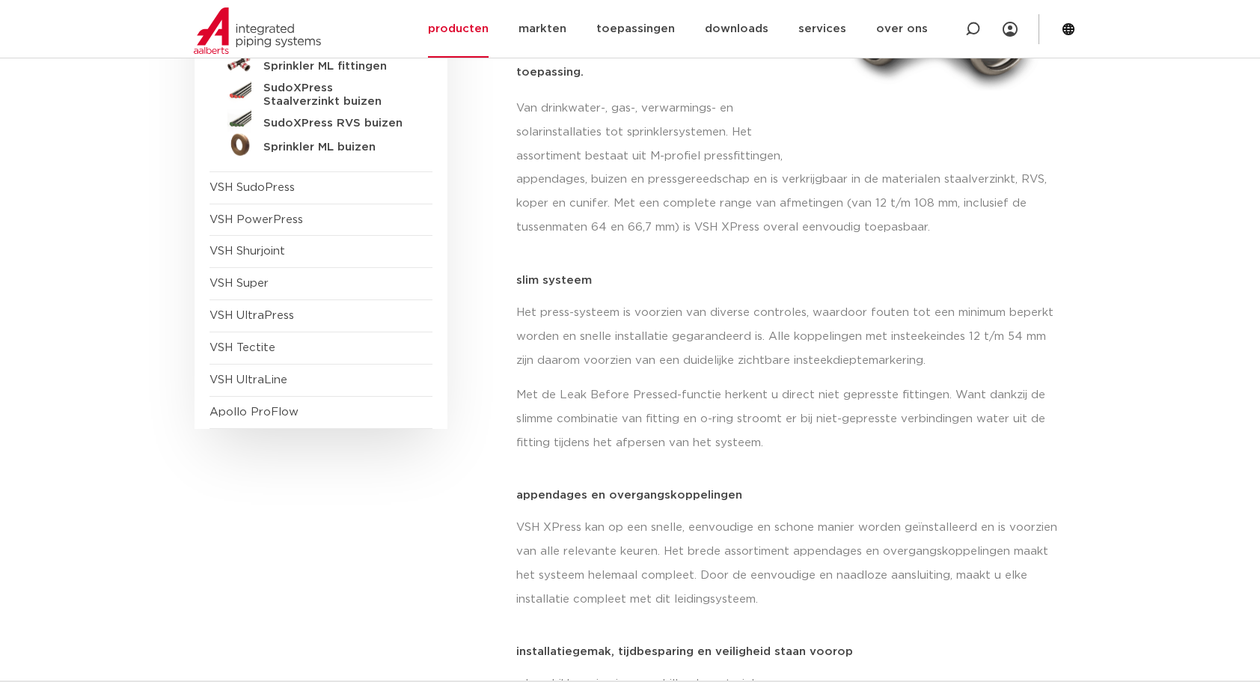 Image resolution: width=1260 pixels, height=682 pixels. What do you see at coordinates (254, 412) in the screenshot?
I see `span: Apollo ProFlow` at bounding box center [254, 412].